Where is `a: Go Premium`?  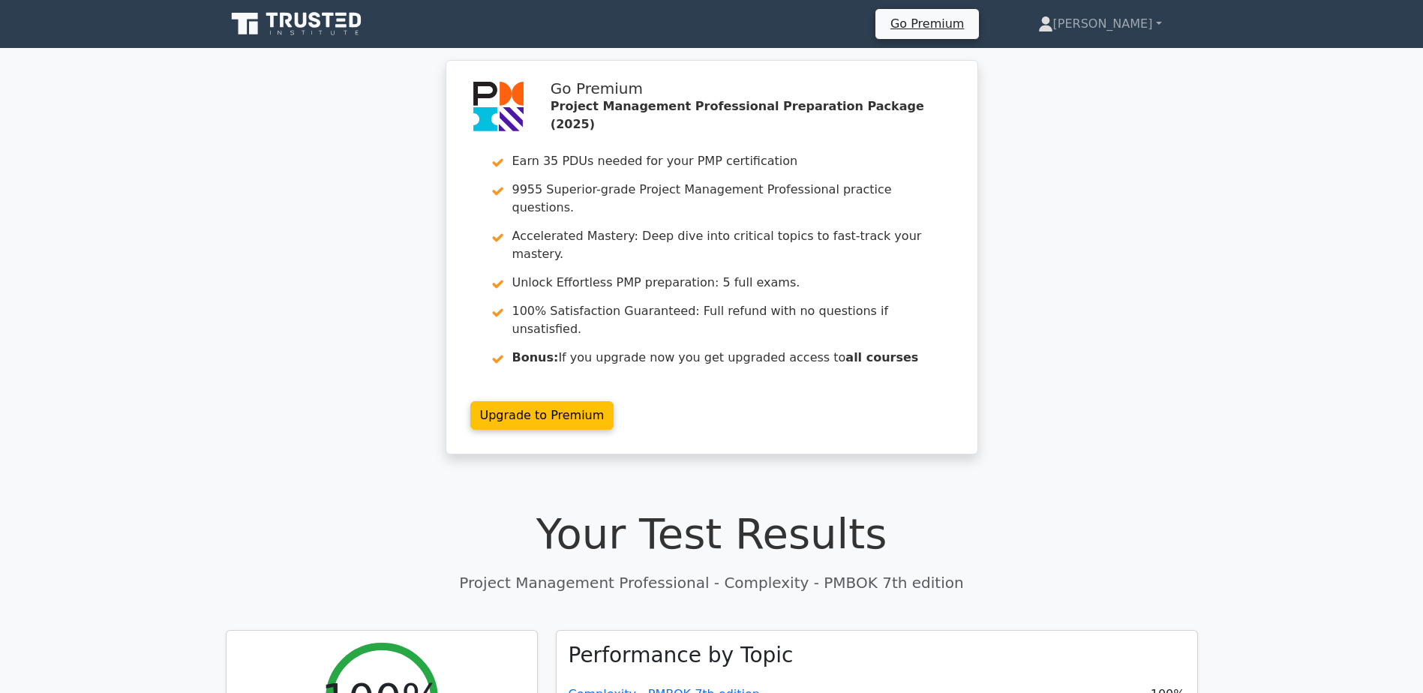
a: Go Premium is located at coordinates (927, 23).